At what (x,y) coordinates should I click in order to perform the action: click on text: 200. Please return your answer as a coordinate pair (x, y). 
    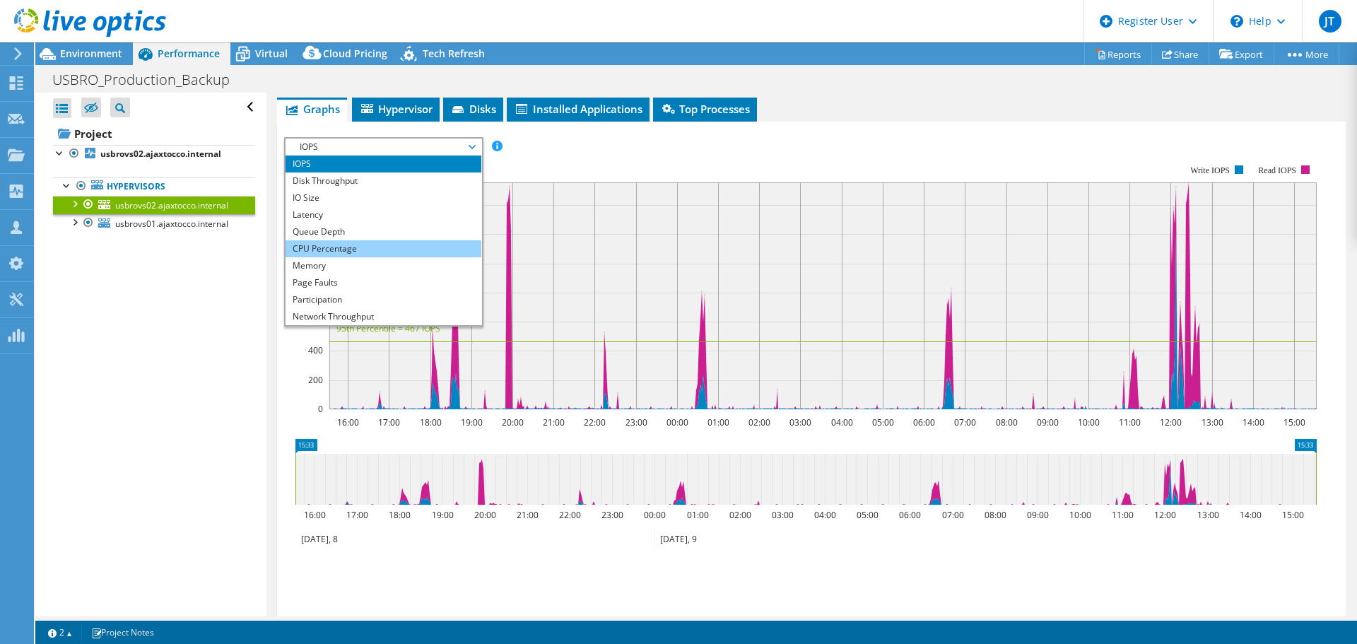
    Looking at the image, I should click on (315, 380).